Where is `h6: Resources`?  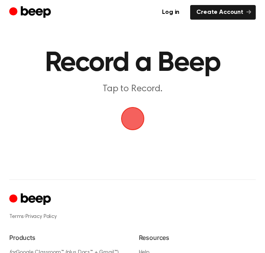
h6: Resources is located at coordinates (197, 238).